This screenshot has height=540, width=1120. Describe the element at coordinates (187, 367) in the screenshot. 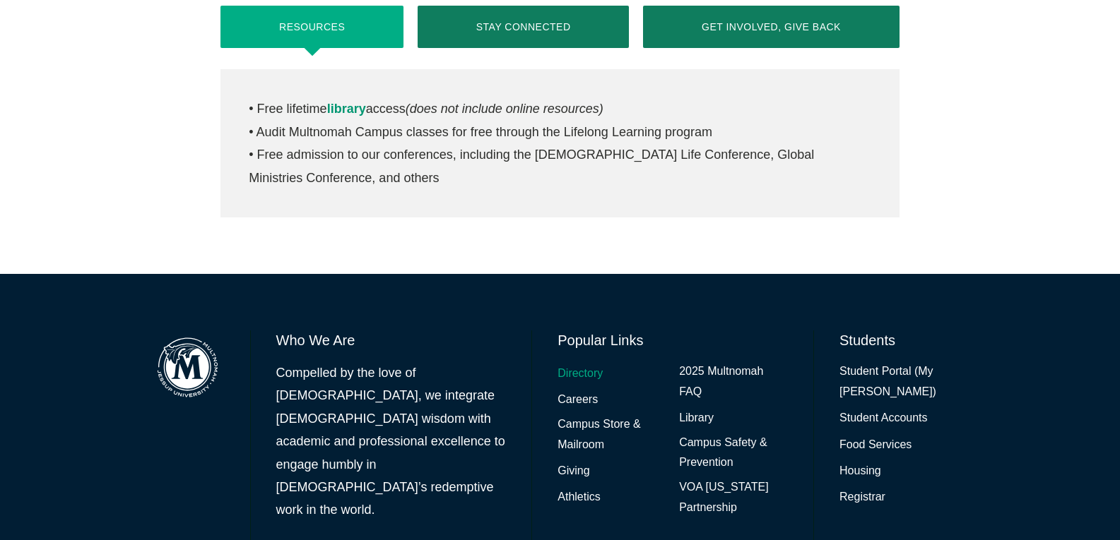

I see `img: Multnomah Campus of Jessup University logo` at that location.